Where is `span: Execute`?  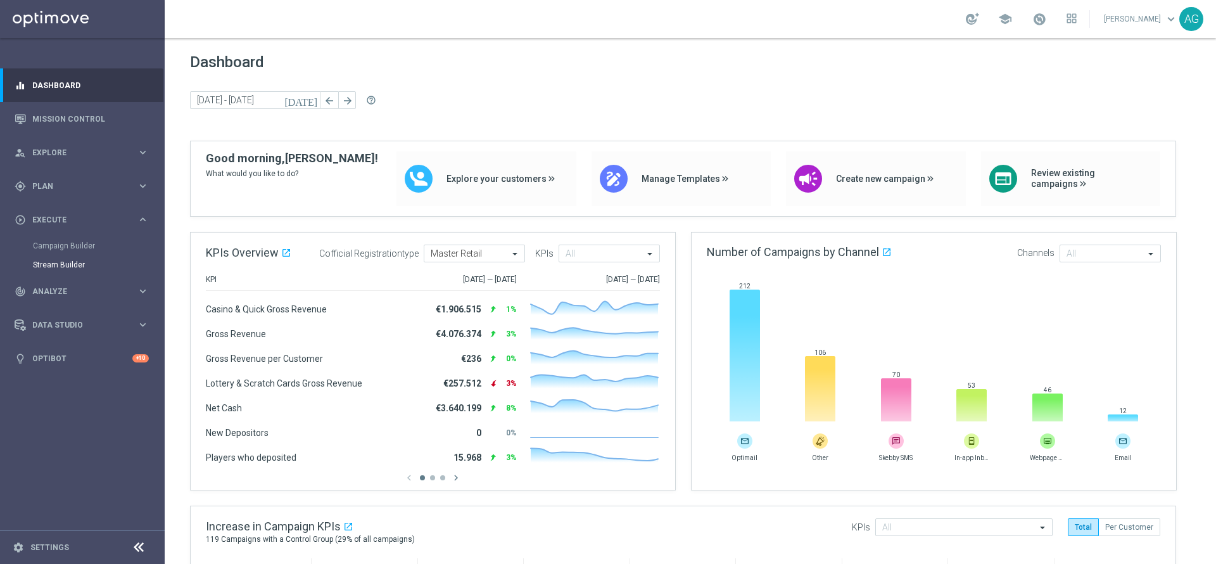
span: Execute is located at coordinates (84, 220).